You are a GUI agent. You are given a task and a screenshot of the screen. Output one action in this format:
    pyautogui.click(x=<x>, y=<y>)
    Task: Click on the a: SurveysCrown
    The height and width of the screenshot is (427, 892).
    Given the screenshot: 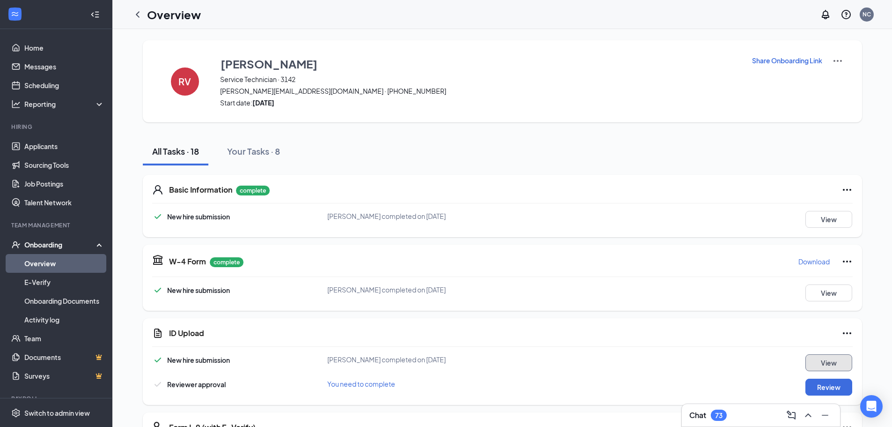 What is the action you would take?
    pyautogui.click(x=64, y=376)
    